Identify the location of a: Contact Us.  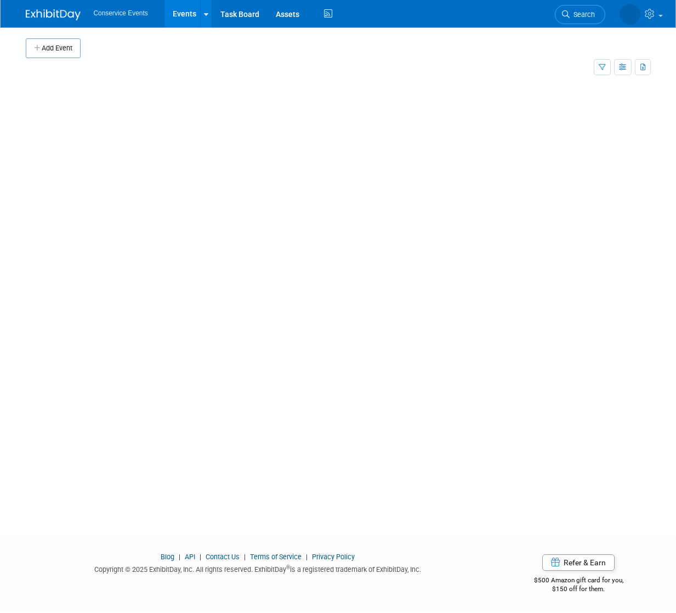
(223, 556).